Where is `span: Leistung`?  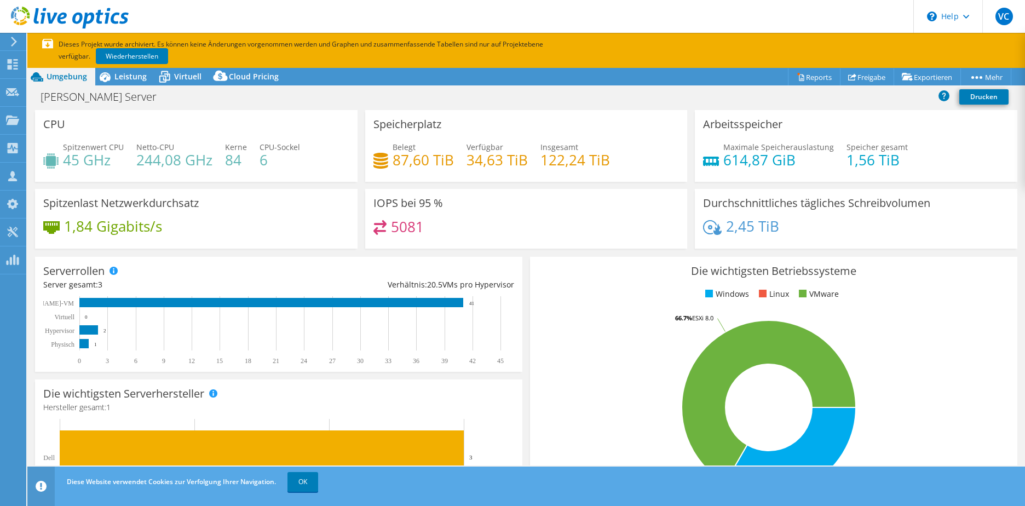
span: Leistung is located at coordinates (130, 76).